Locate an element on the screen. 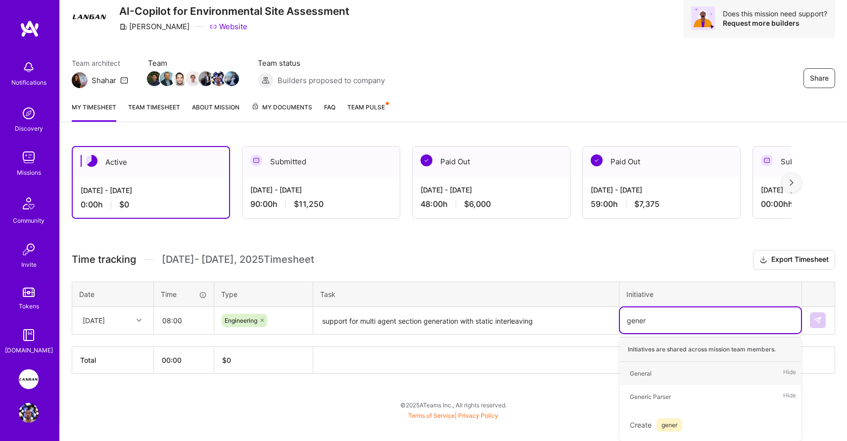 The image size is (847, 441). i: icon Mail is located at coordinates (124, 80).